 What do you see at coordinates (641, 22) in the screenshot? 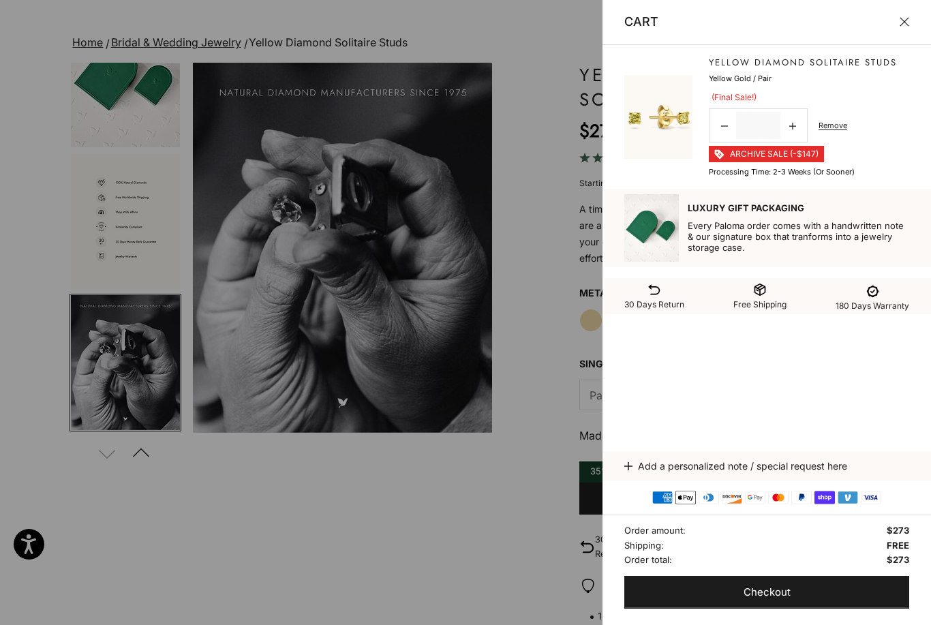
I see `p: Cart` at bounding box center [641, 22].